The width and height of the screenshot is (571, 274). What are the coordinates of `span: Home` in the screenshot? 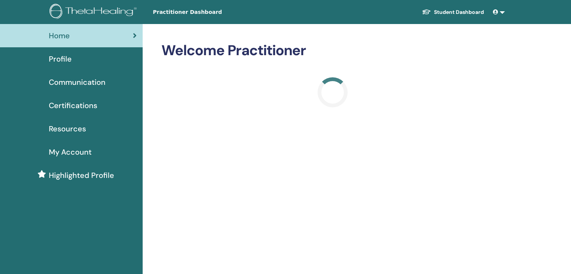 It's located at (59, 36).